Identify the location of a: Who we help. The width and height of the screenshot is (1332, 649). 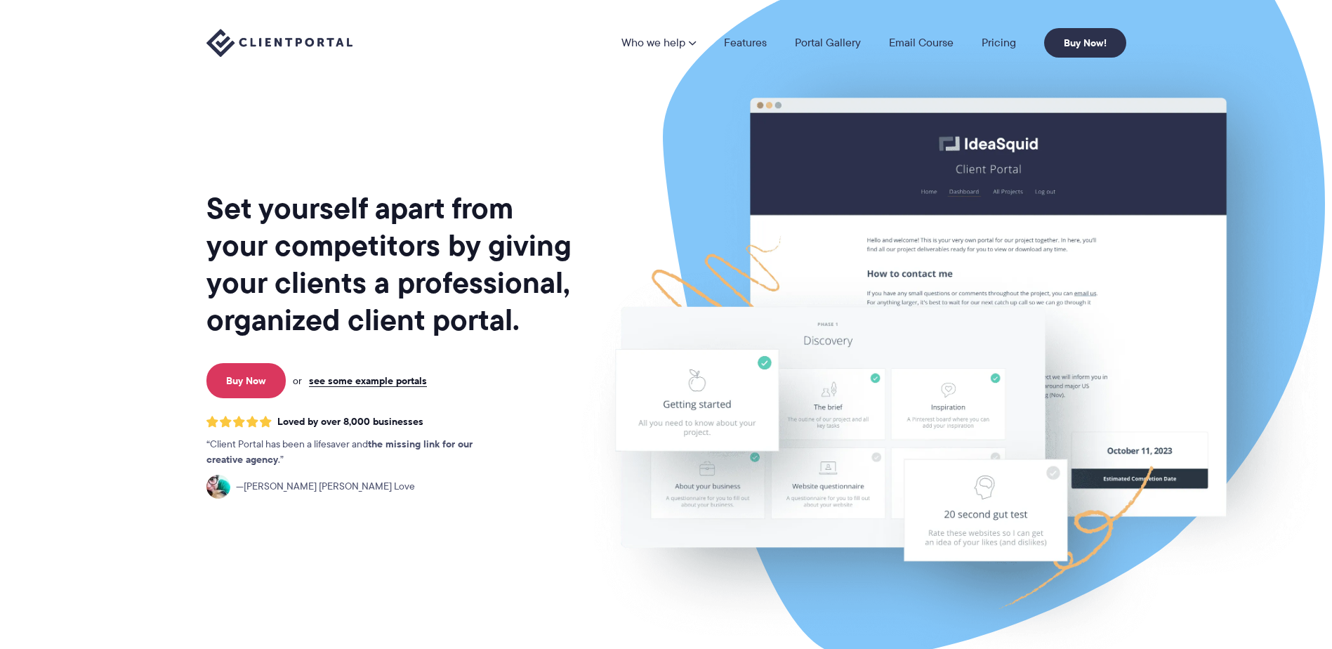
(658, 43).